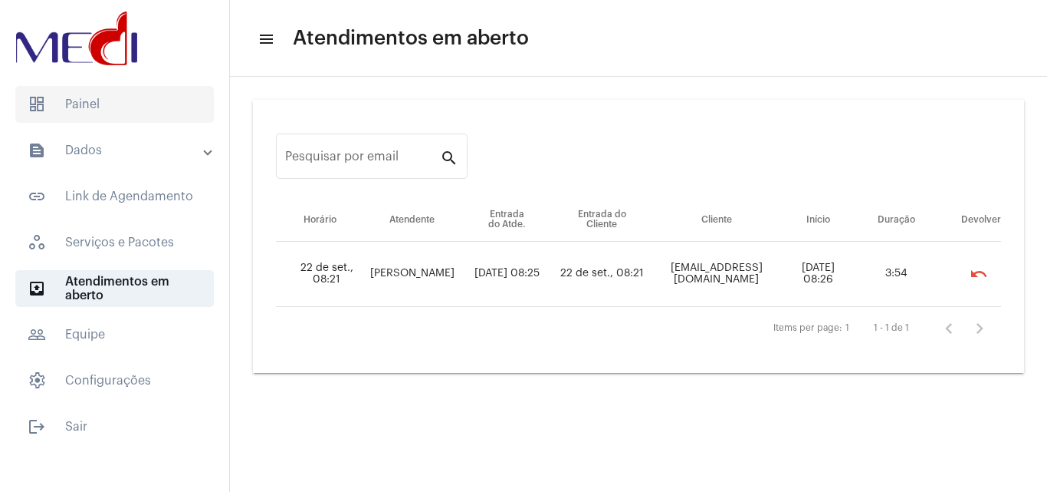 The width and height of the screenshot is (1047, 492). I want to click on th: Cliente, so click(716, 220).